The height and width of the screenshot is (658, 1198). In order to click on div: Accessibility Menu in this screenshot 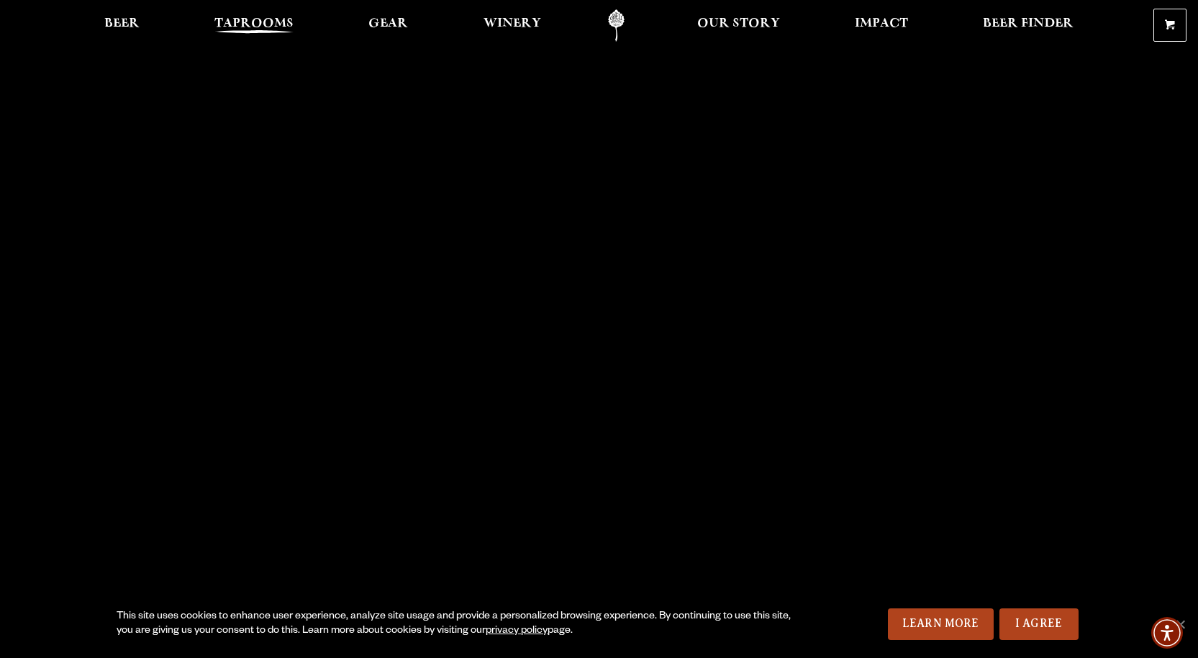, I will do `click(1167, 633)`.